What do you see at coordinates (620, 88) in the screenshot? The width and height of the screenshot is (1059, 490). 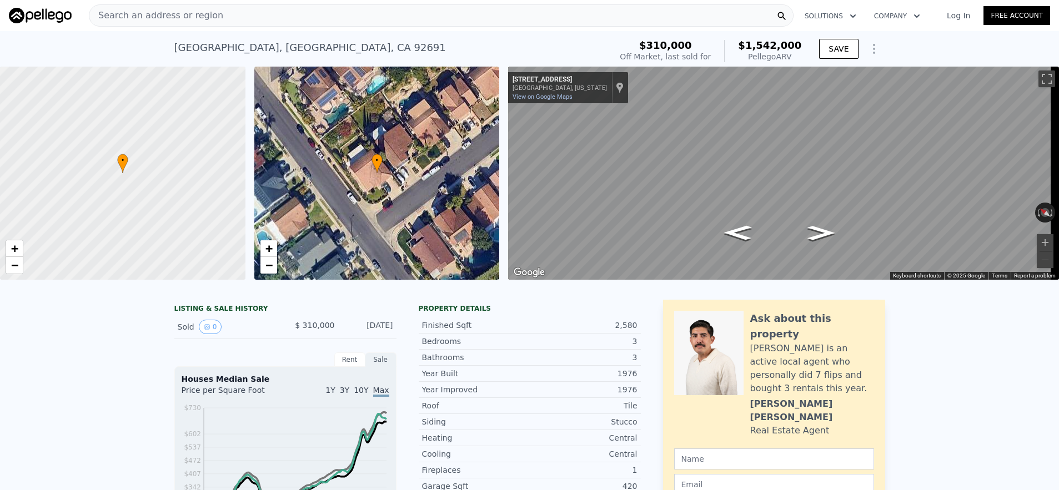 I see `a: Show location on map` at bounding box center [620, 88].